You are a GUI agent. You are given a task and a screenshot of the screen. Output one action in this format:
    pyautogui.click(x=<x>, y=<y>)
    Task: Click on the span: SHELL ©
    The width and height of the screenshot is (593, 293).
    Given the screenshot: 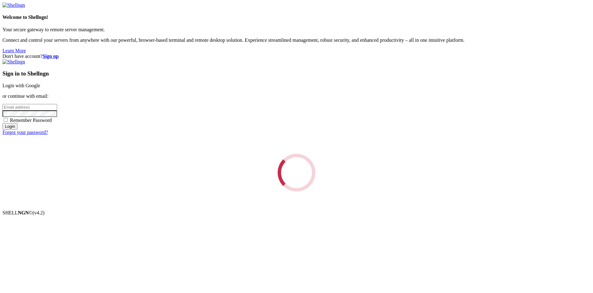 What is the action you would take?
    pyautogui.click(x=23, y=212)
    